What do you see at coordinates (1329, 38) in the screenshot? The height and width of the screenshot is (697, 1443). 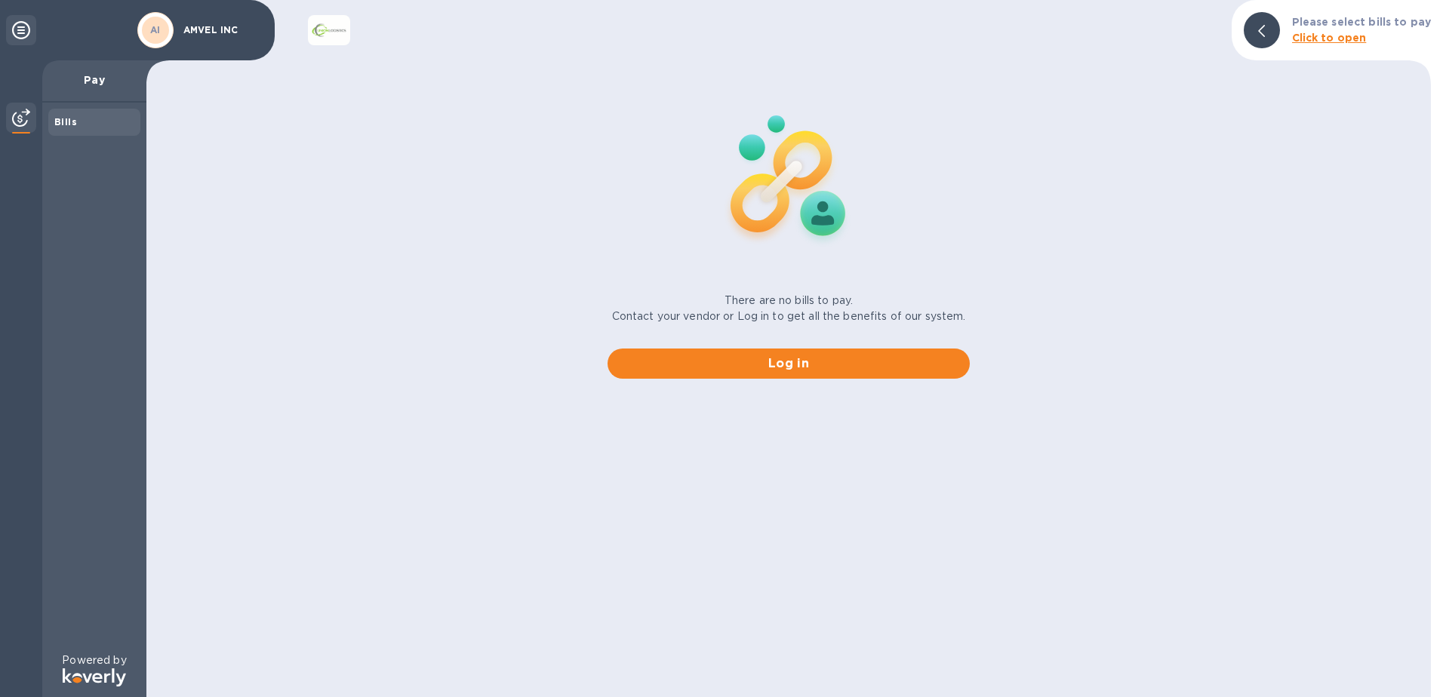 I see `b: Click to open` at bounding box center [1329, 38].